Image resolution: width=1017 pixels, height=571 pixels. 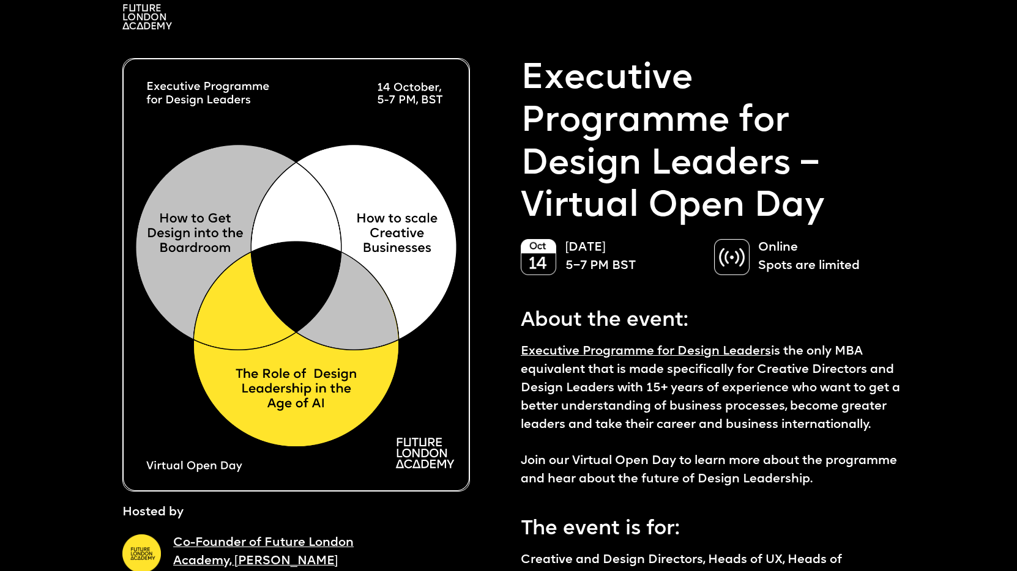 What do you see at coordinates (826, 258) in the screenshot?
I see `p: Online Spots are limited` at bounding box center [826, 258].